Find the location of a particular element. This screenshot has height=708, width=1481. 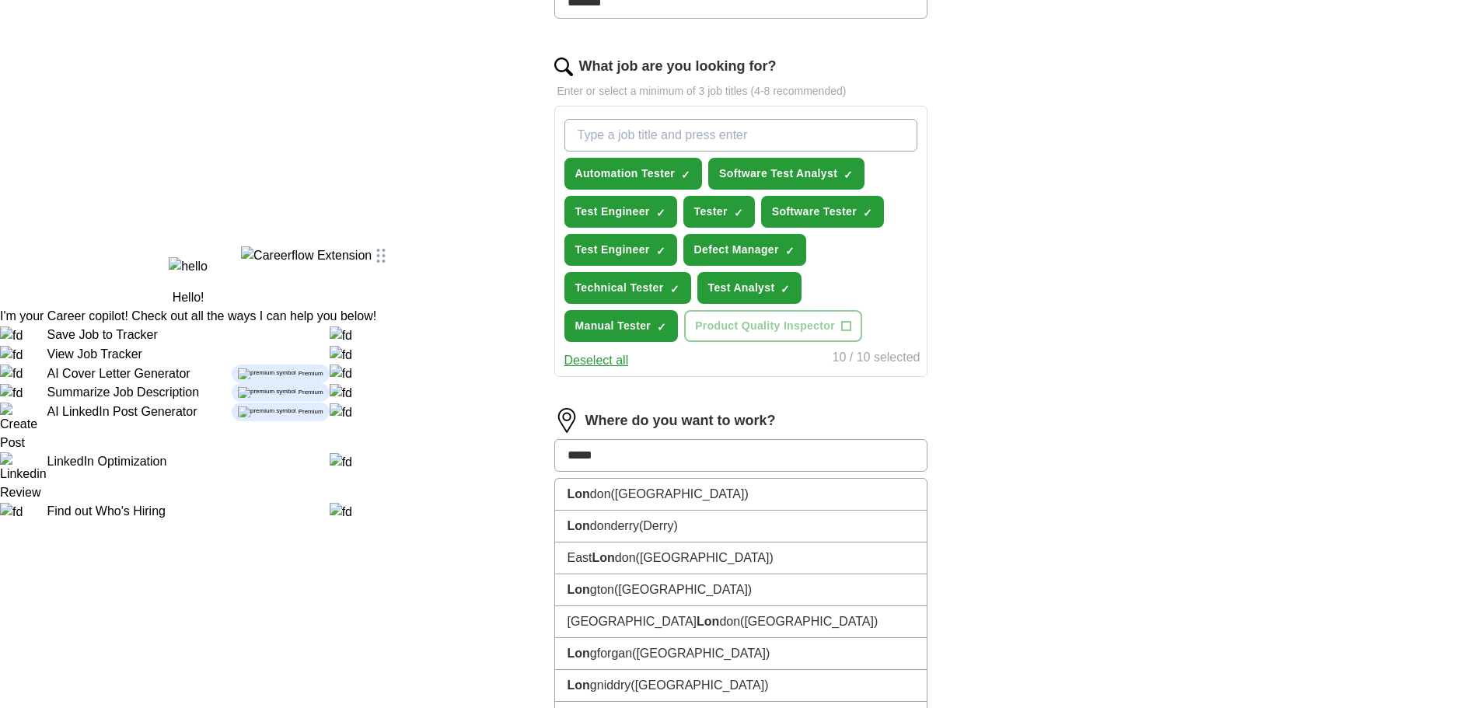

img: location.png is located at coordinates (567, 421).